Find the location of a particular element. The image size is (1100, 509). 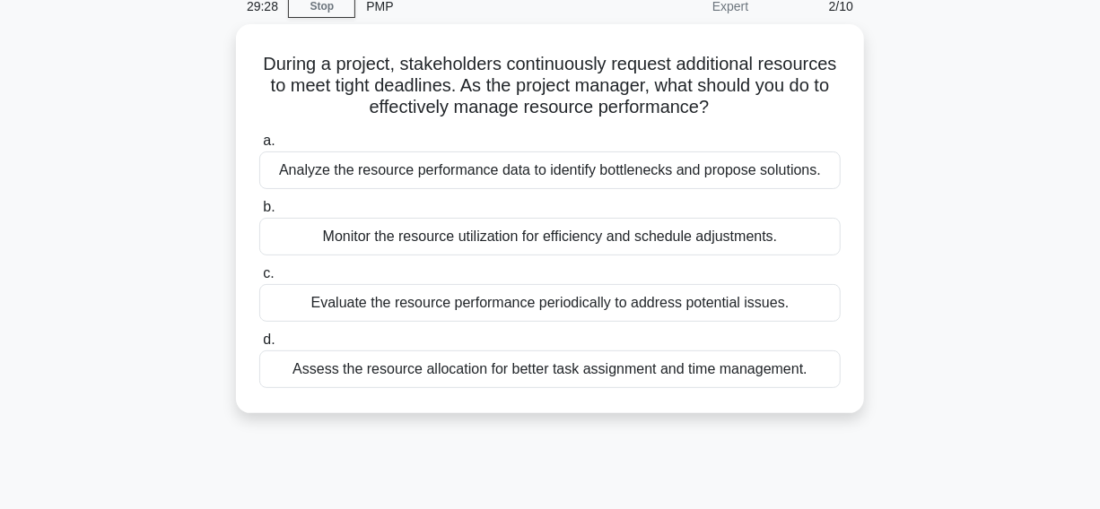

div: Analyze the resource performance data to identify bottlenecks and propose solutions. is located at coordinates (550, 170).